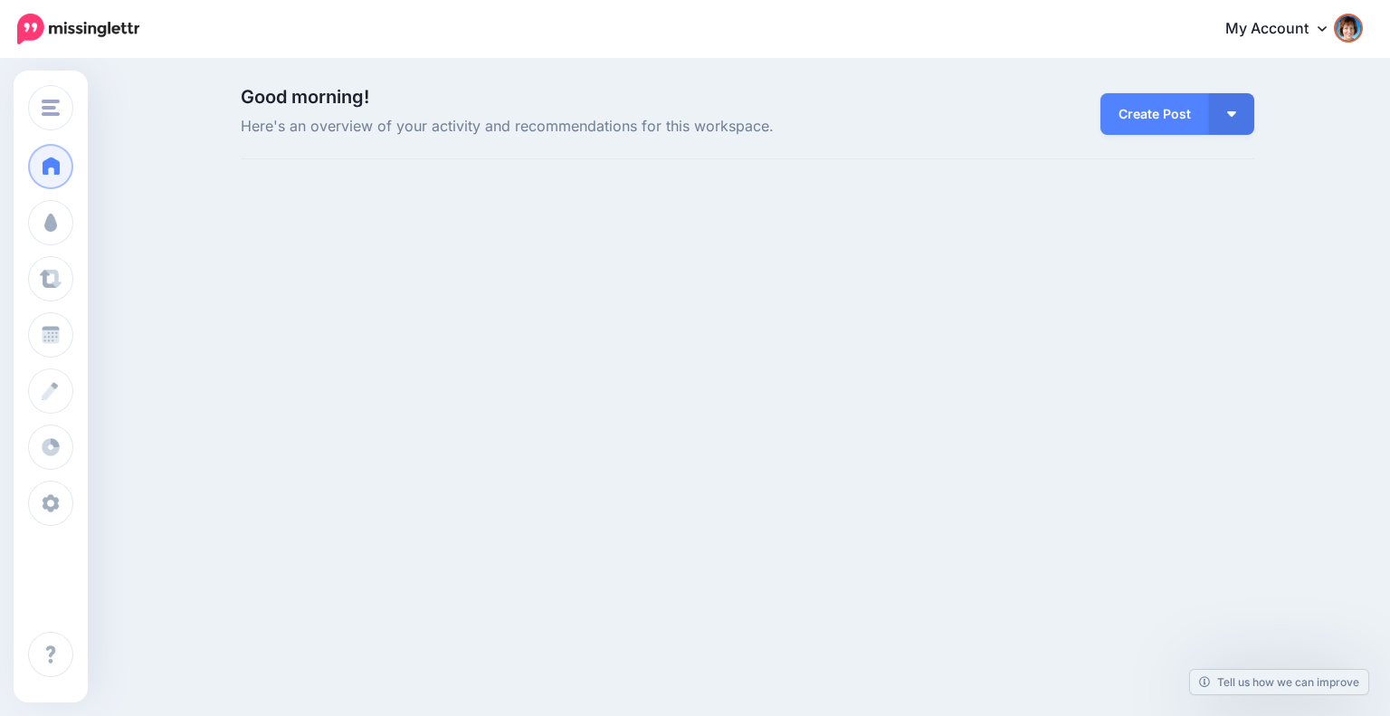  I want to click on a: Create Post, so click(1155, 114).